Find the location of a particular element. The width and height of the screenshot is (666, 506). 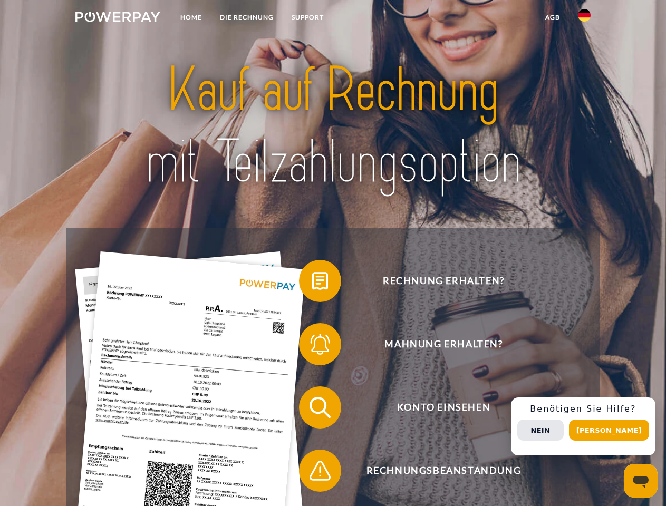

a: Rechnungsbeanstandung is located at coordinates (436, 471).